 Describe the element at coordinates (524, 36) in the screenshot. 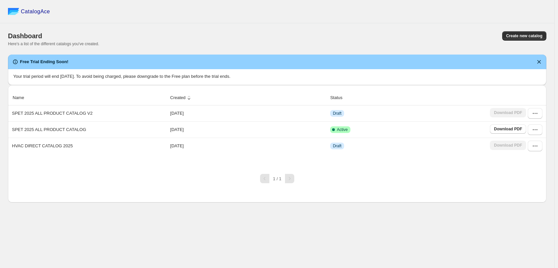

I see `span: Create new catalog` at that location.